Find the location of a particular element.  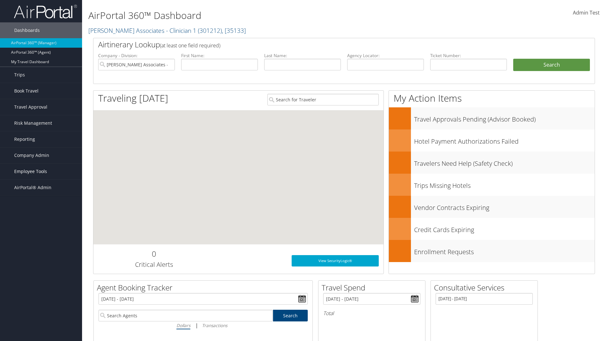

a: Travel Approvals Pending (Advisor Booked) is located at coordinates (492, 118).